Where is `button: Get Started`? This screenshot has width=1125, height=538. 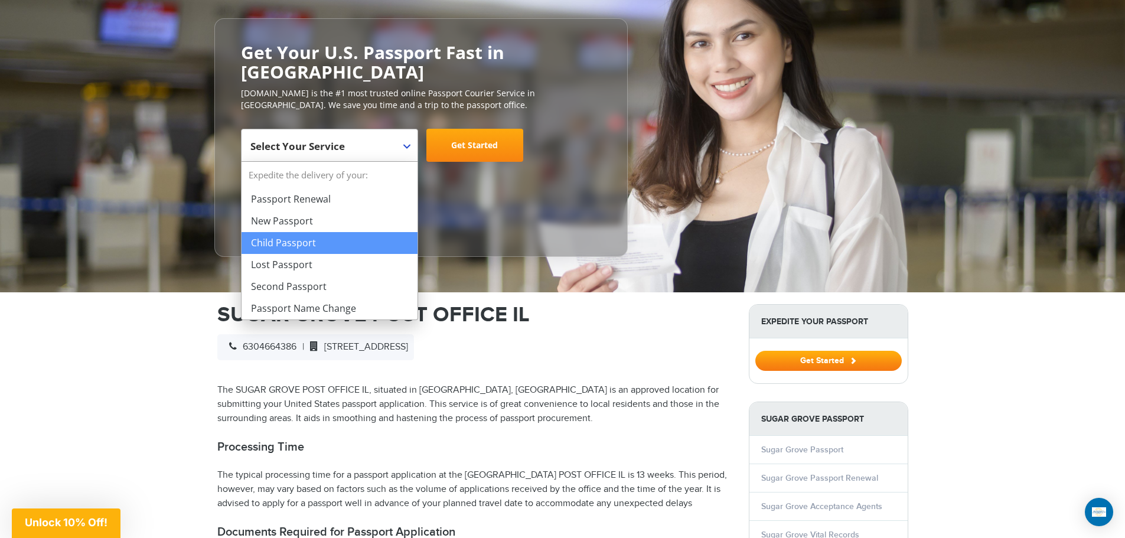
button: Get Started is located at coordinates (828, 361).